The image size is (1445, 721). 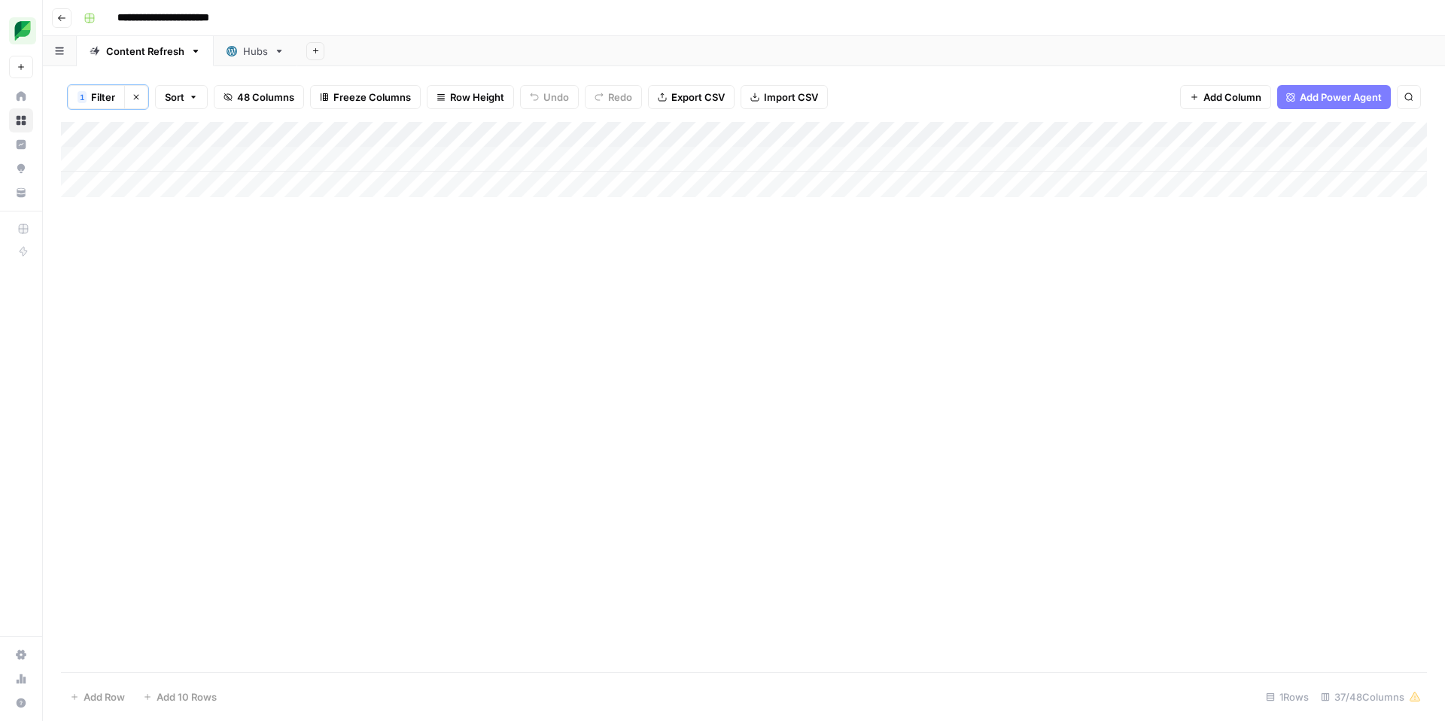 I want to click on button: 48 Columns, so click(x=259, y=97).